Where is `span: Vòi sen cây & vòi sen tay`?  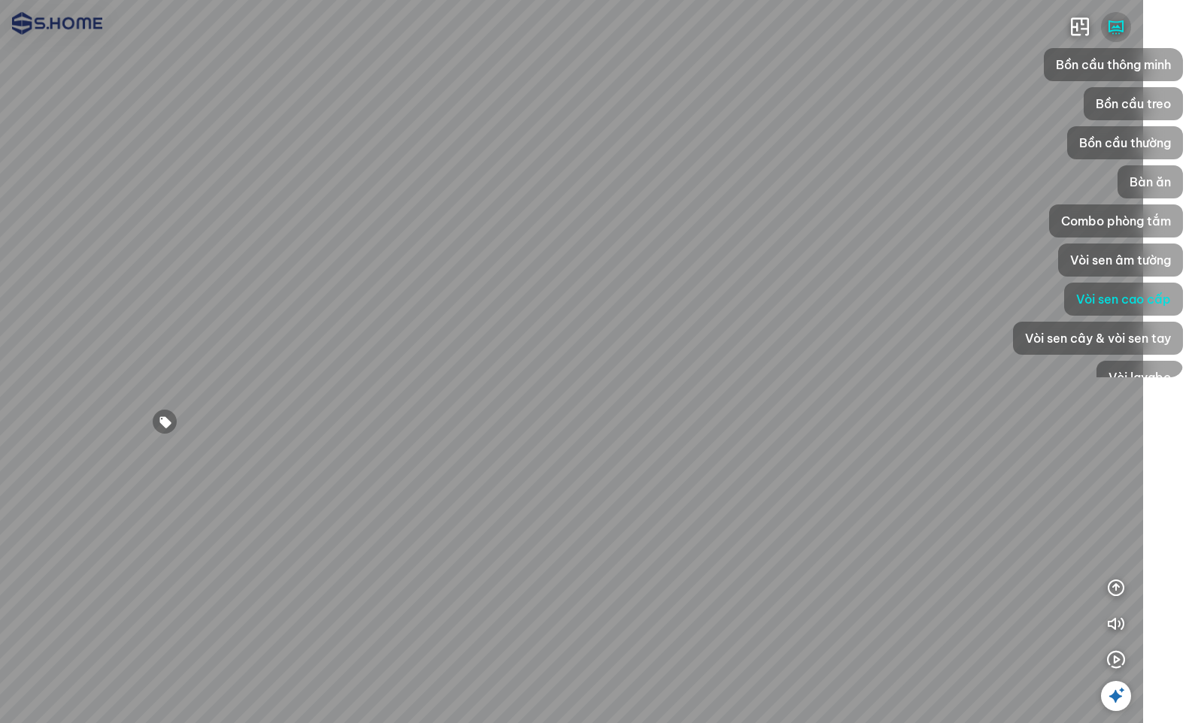 span: Vòi sen cây & vòi sen tay is located at coordinates (1098, 338).